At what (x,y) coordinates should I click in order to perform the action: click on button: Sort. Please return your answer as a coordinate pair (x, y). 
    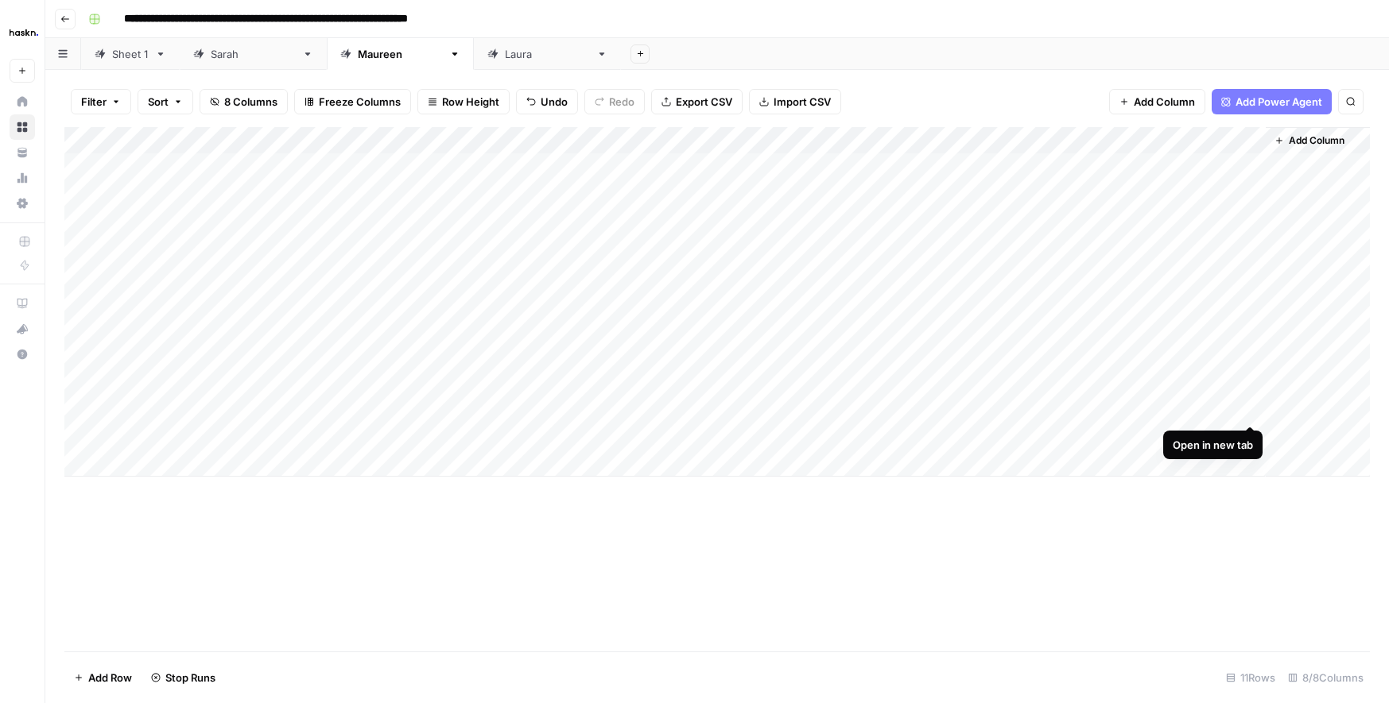
    Looking at the image, I should click on (165, 102).